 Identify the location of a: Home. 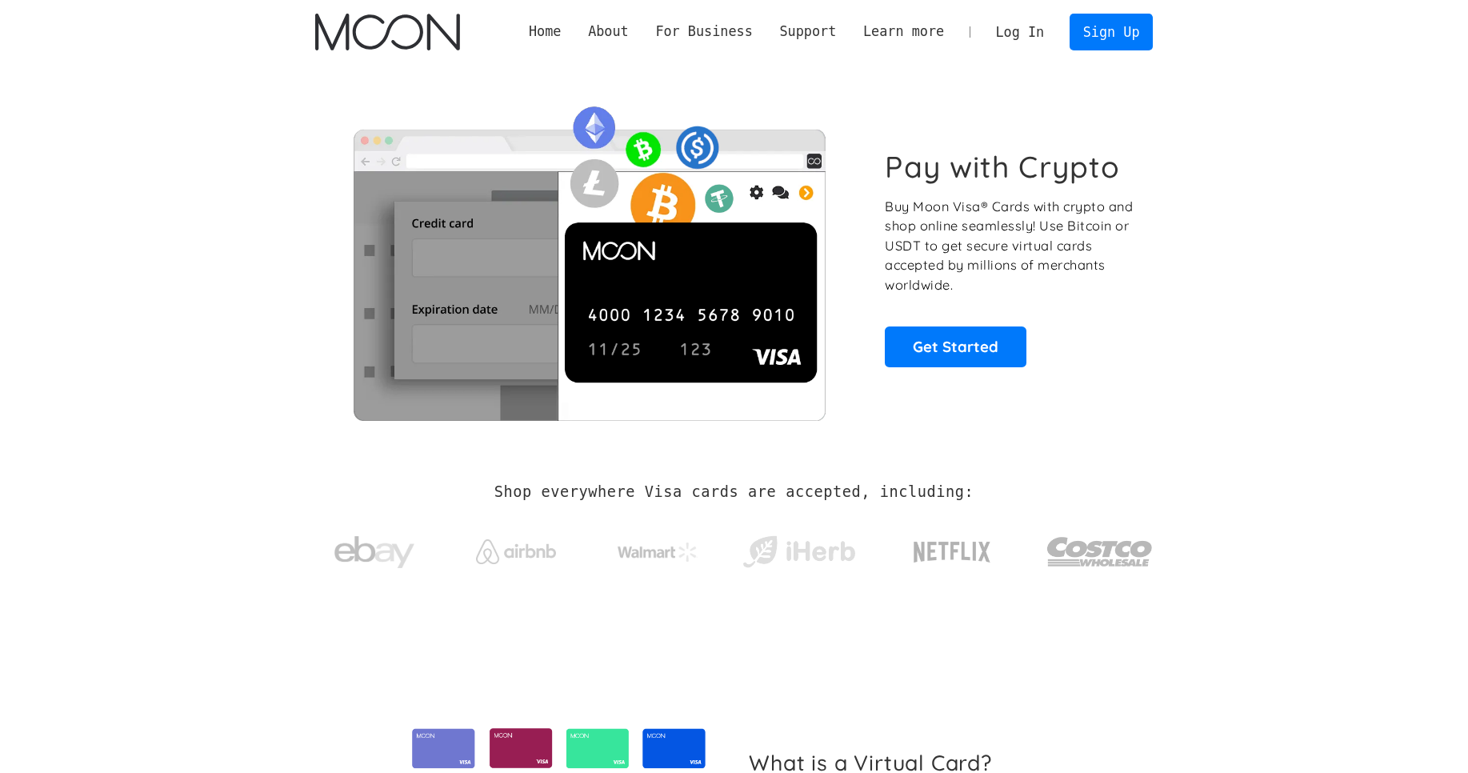
(545, 31).